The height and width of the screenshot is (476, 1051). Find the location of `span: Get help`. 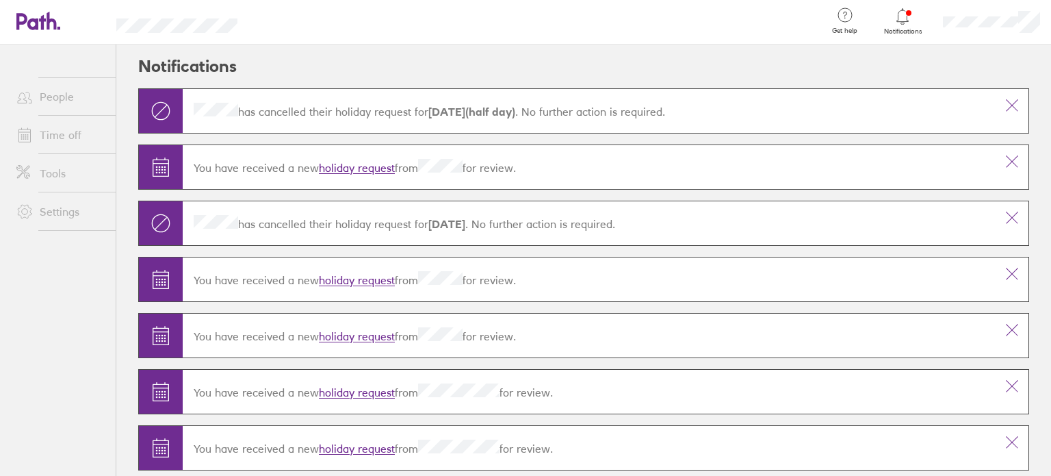

span: Get help is located at coordinates (845, 31).